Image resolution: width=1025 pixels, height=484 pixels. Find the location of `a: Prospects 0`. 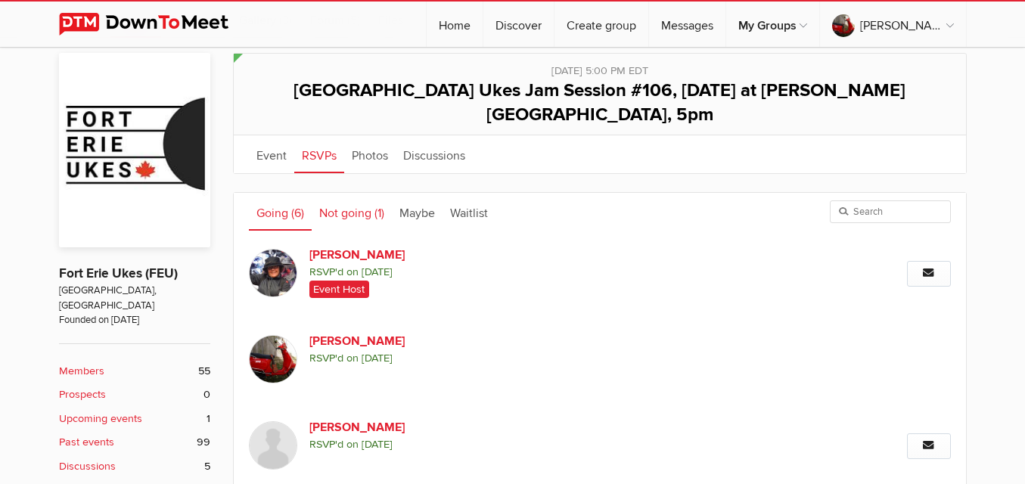

a: Prospects 0 is located at coordinates (135, 395).